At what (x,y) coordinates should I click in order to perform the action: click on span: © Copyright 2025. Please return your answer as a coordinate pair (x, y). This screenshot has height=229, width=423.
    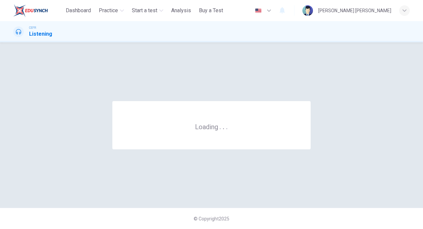
    Looking at the image, I should click on (212, 219).